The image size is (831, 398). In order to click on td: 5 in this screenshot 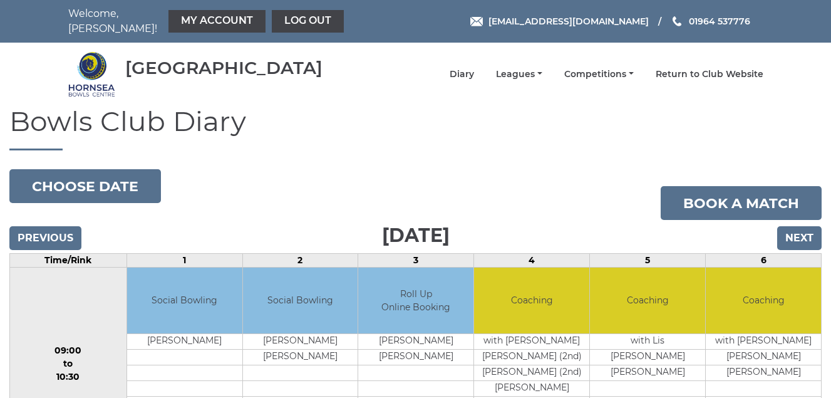, I will do `click(647, 260)`.